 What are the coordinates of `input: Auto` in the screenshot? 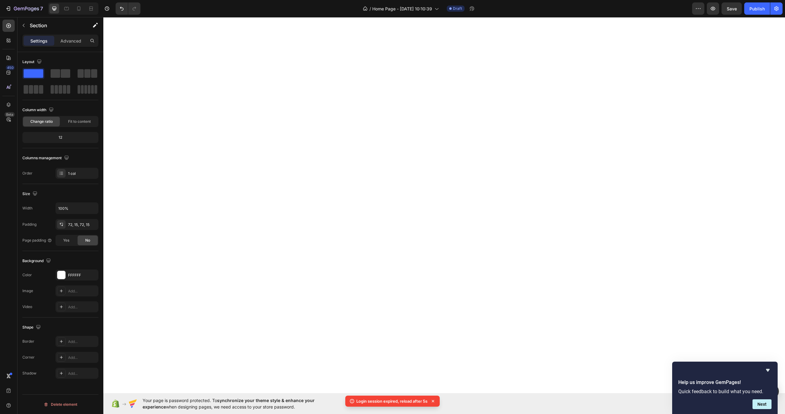 It's located at (77, 208).